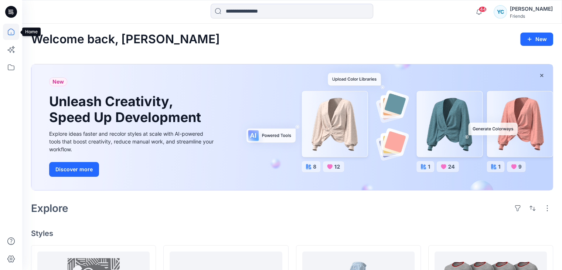 Image resolution: width=562 pixels, height=270 pixels. I want to click on button: Discover more, so click(74, 169).